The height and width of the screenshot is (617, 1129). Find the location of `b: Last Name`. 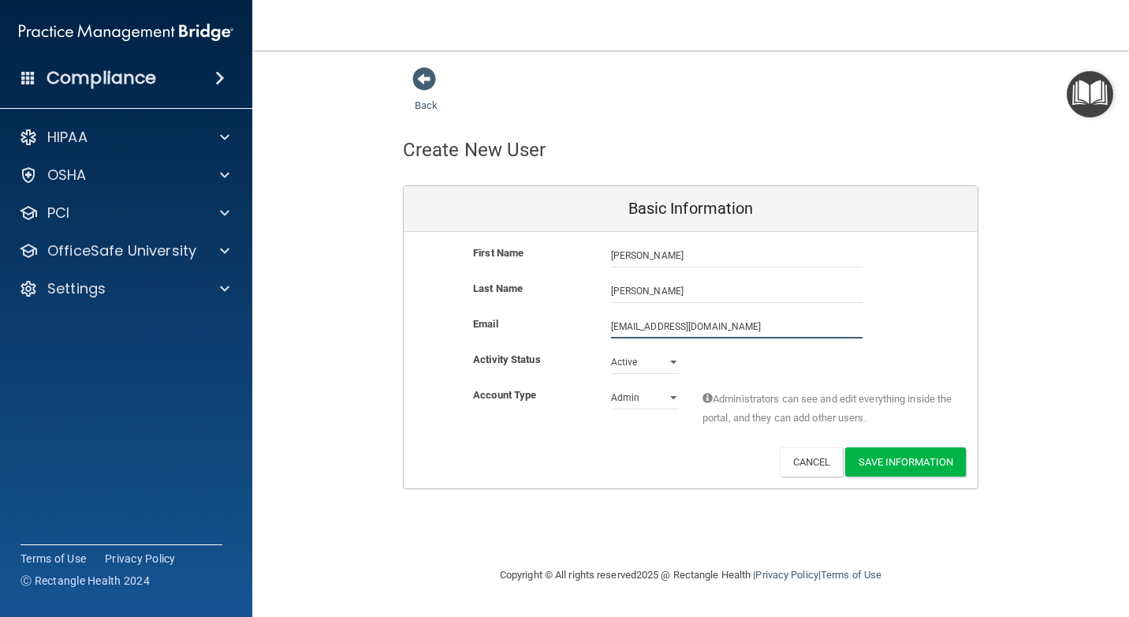

b: Last Name is located at coordinates (498, 288).